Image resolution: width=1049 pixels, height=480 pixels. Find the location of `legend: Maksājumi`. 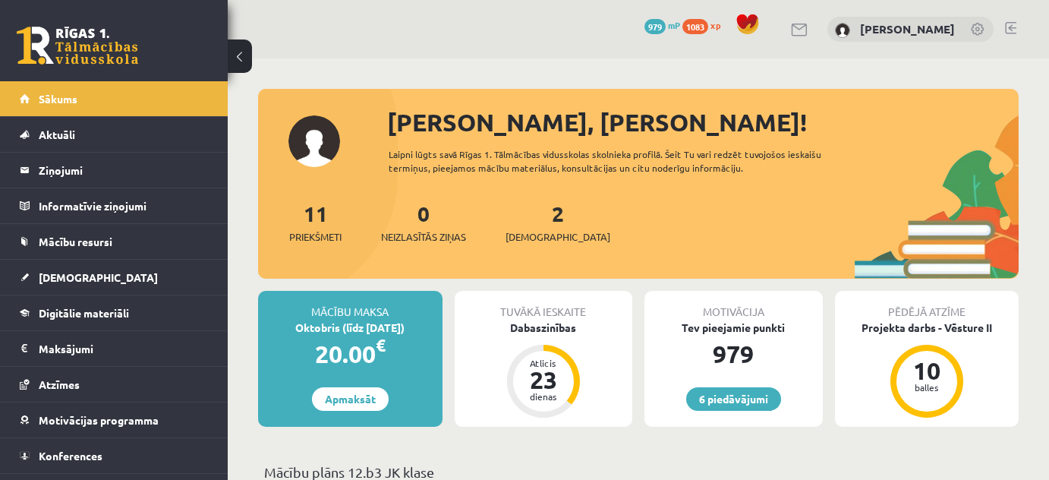

legend: Maksājumi is located at coordinates (124, 348).